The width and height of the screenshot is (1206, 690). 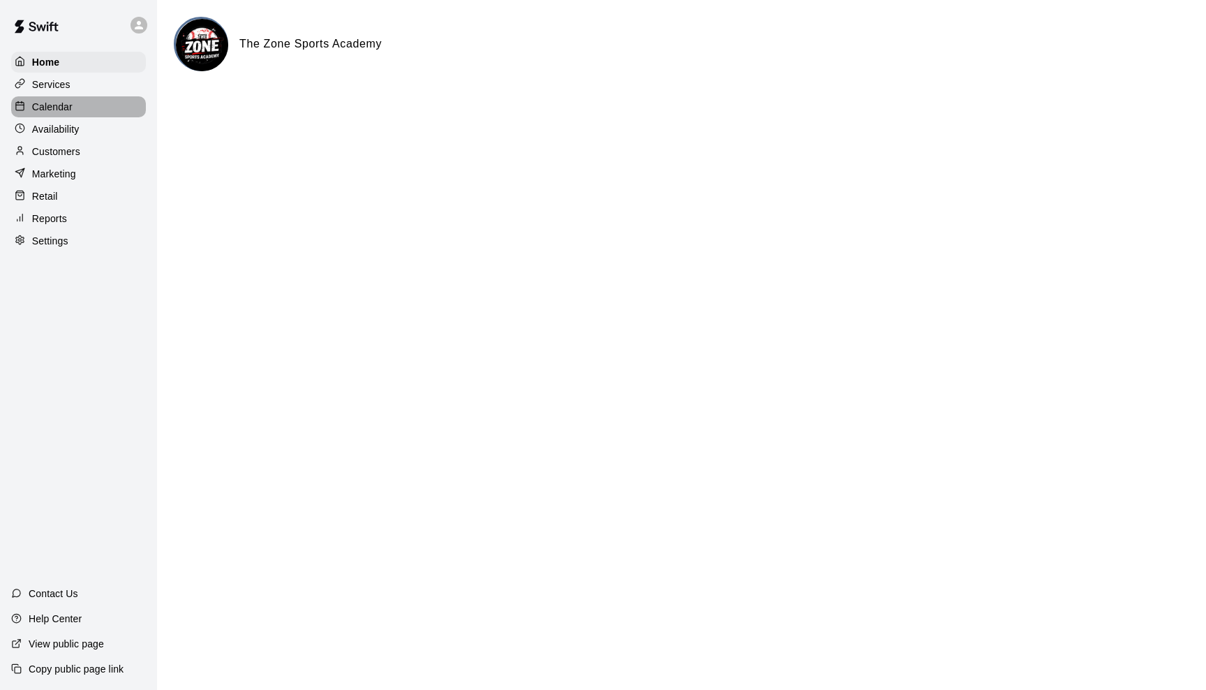 I want to click on div: Settings, so click(x=78, y=241).